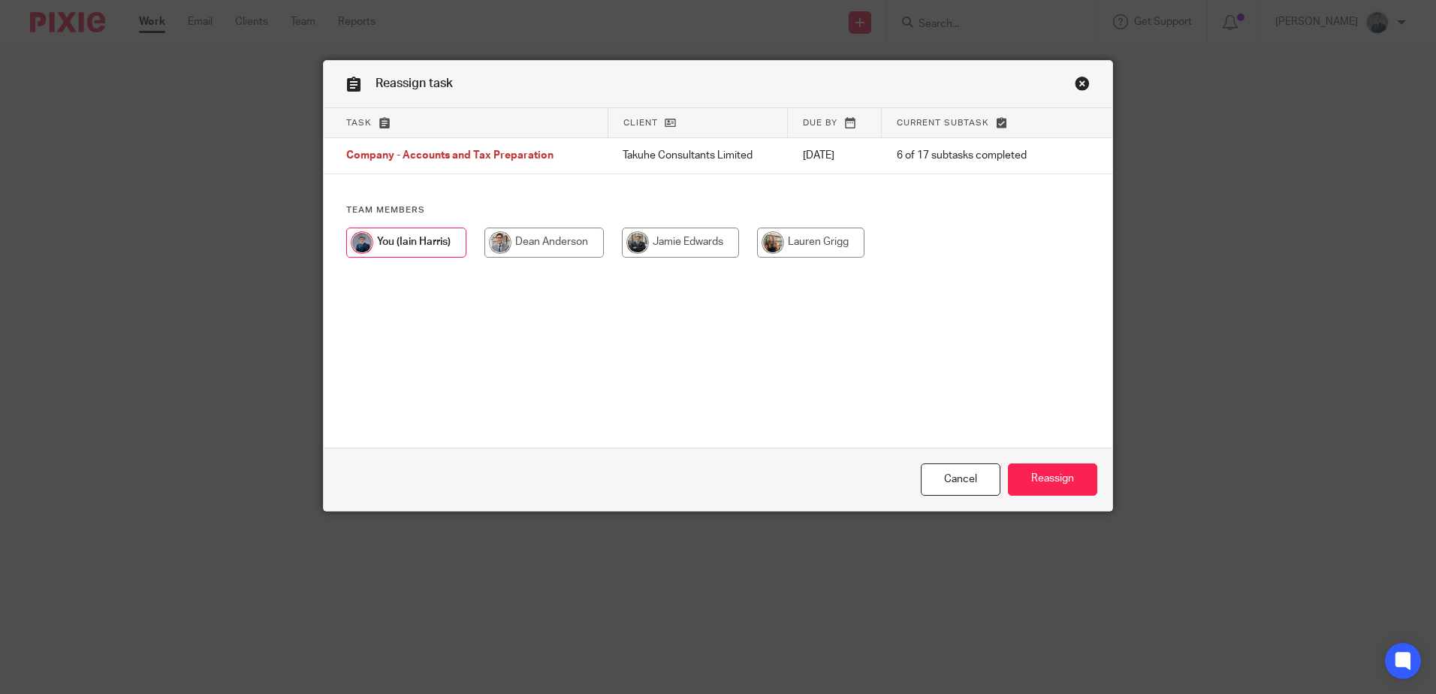  Describe the element at coordinates (718, 210) in the screenshot. I see `h4: Team members` at that location.